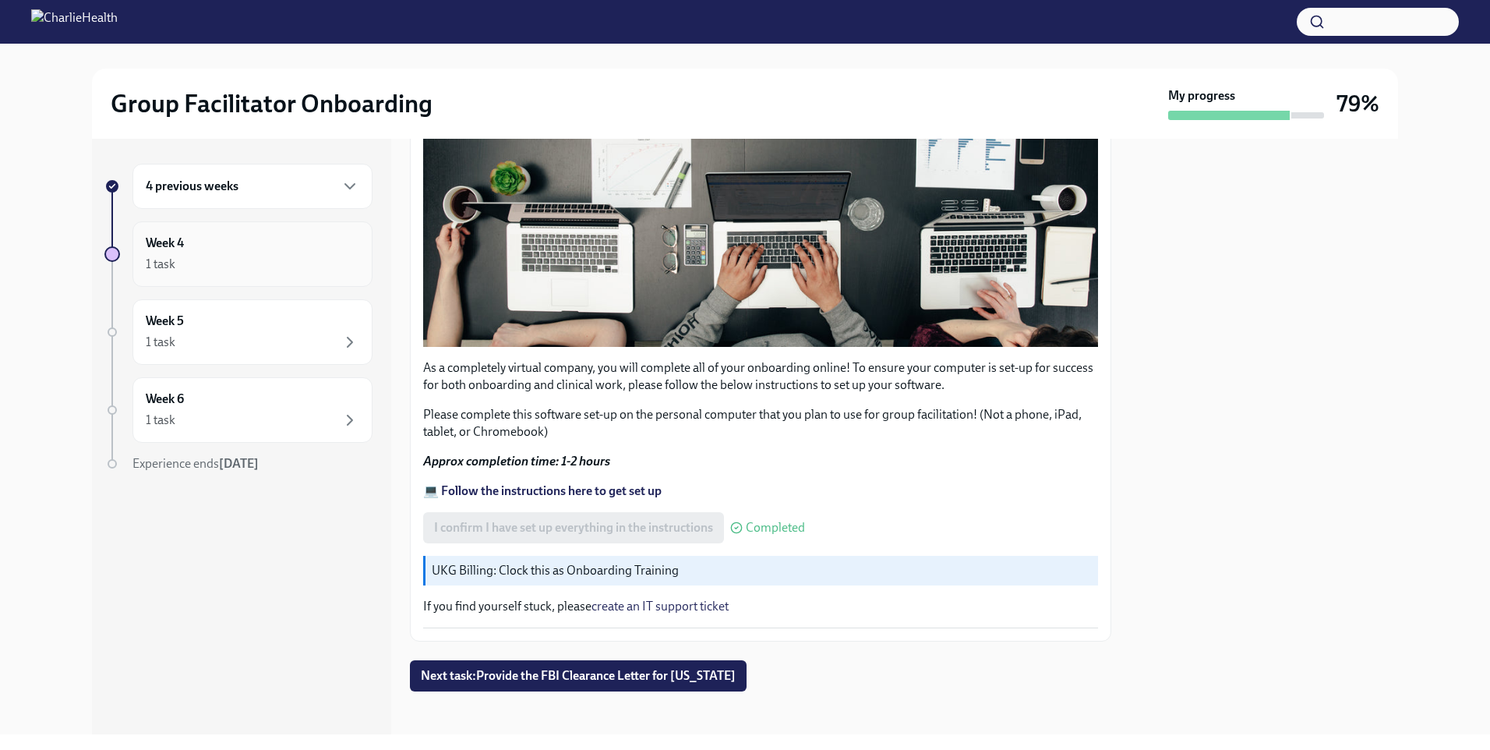 Image resolution: width=1490 pixels, height=750 pixels. Describe the element at coordinates (271, 104) in the screenshot. I see `h2: Group Facilitator Onboarding` at that location.